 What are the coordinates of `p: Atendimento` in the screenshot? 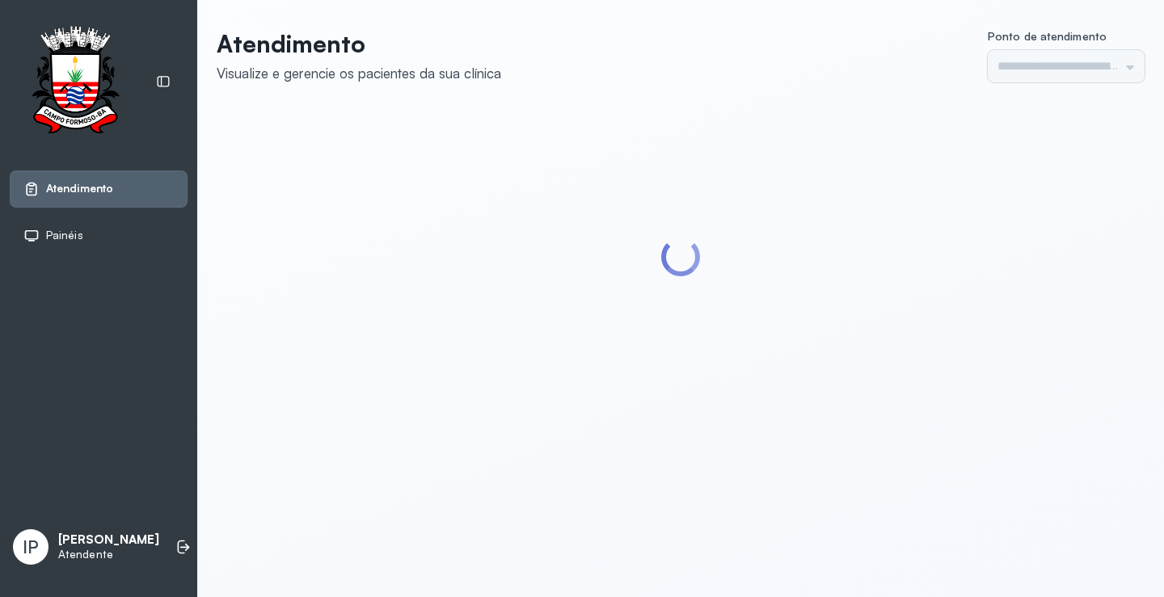 It's located at (359, 44).